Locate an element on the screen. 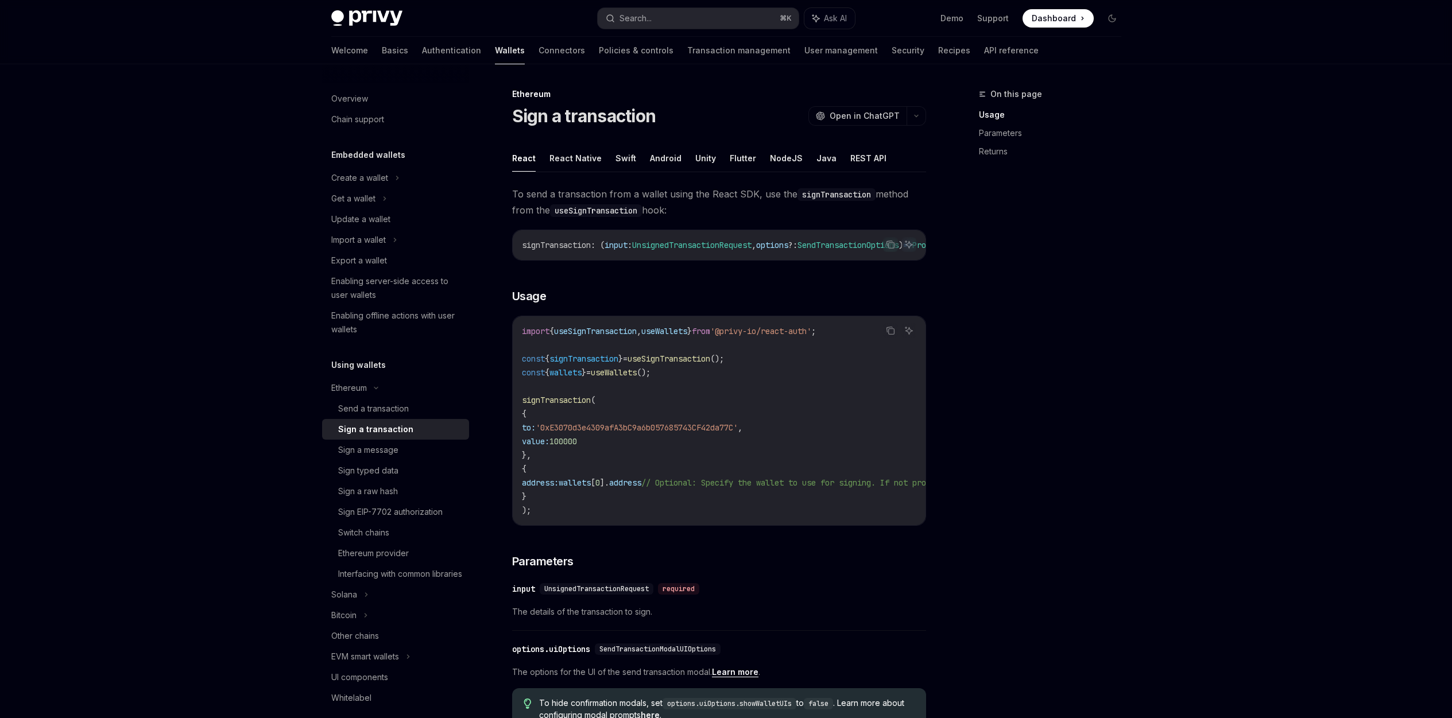 Image resolution: width=1452 pixels, height=718 pixels. span: from is located at coordinates (701, 331).